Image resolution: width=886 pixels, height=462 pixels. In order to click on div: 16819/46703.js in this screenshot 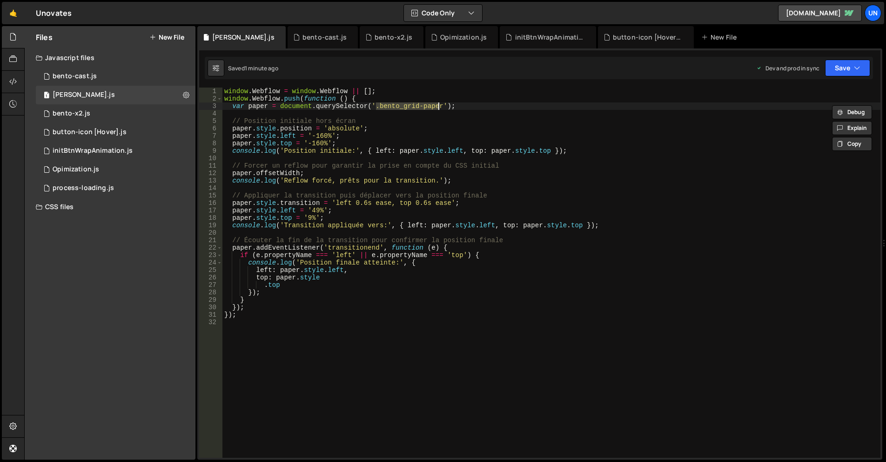, I will do `click(115, 188)`.